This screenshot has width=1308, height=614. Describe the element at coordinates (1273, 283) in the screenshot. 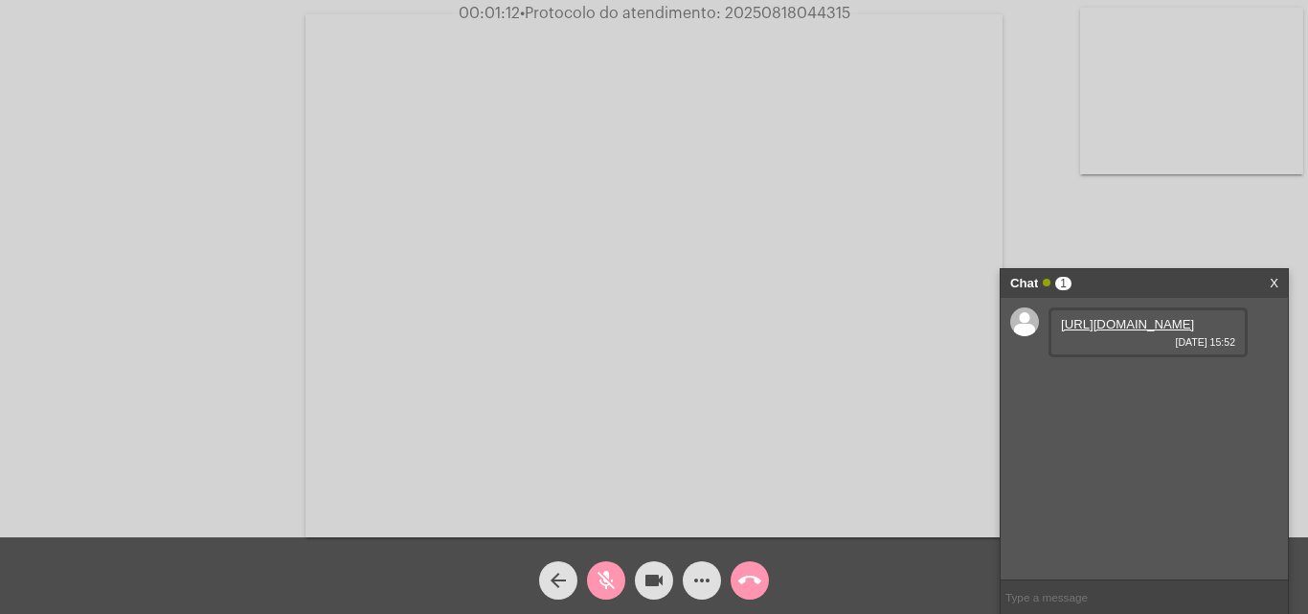

I see `a: X` at that location.